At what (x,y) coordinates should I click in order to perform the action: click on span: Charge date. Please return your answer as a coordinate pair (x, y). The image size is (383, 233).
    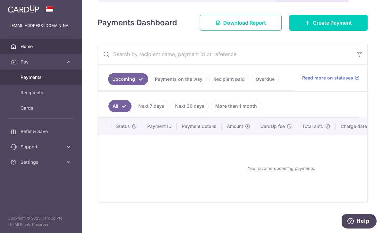
    Looking at the image, I should click on (354, 126).